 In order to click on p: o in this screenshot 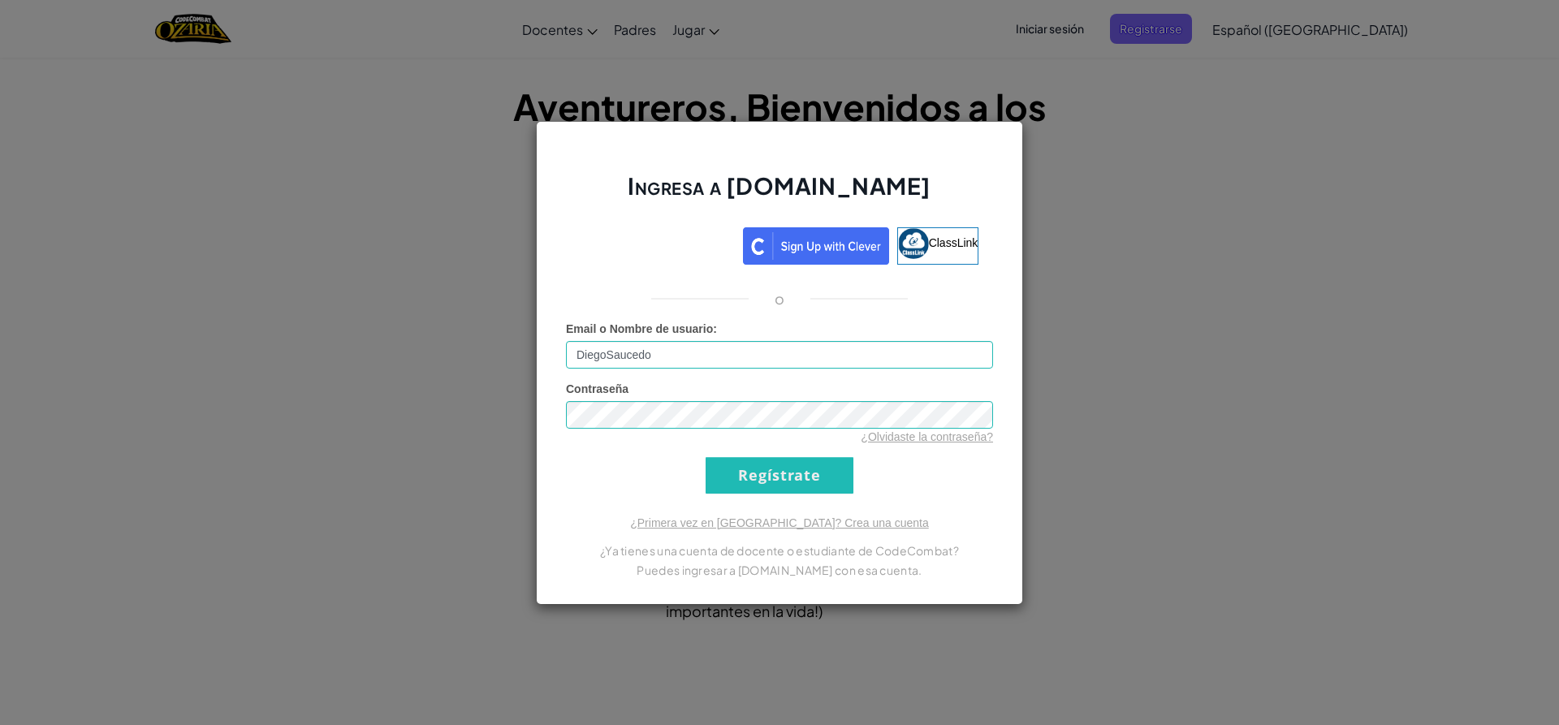, I will do `click(780, 299)`.